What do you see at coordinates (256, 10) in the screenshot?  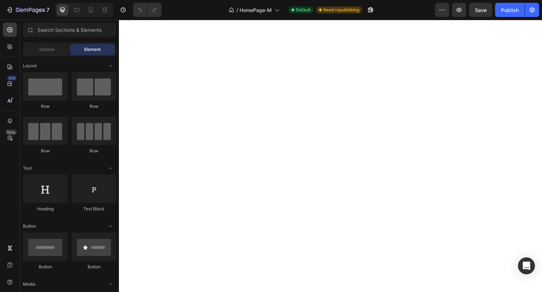 I see `span: HomePage-M` at bounding box center [256, 10].